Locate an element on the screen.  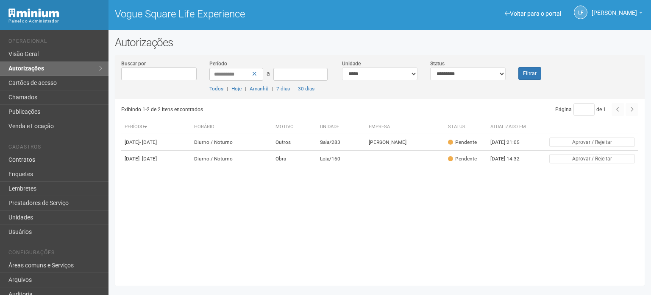
a: LF is located at coordinates (581, 12).